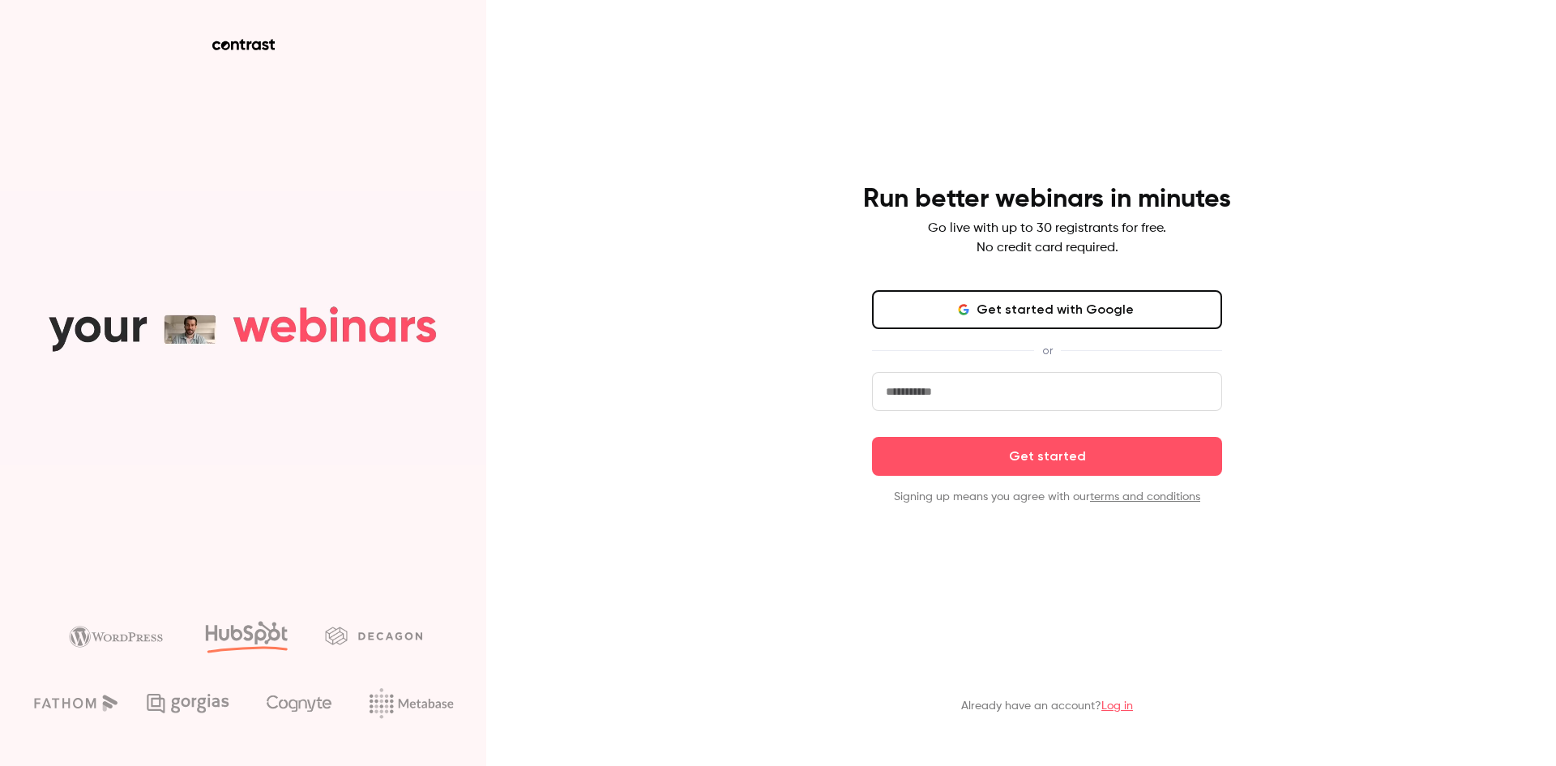 This screenshot has width=1556, height=766. I want to click on button: Get started with Google, so click(1047, 310).